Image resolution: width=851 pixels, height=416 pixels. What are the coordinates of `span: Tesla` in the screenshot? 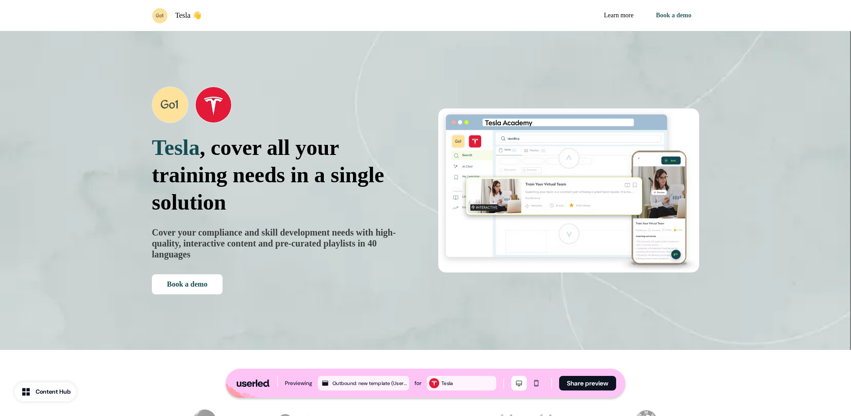 It's located at (175, 147).